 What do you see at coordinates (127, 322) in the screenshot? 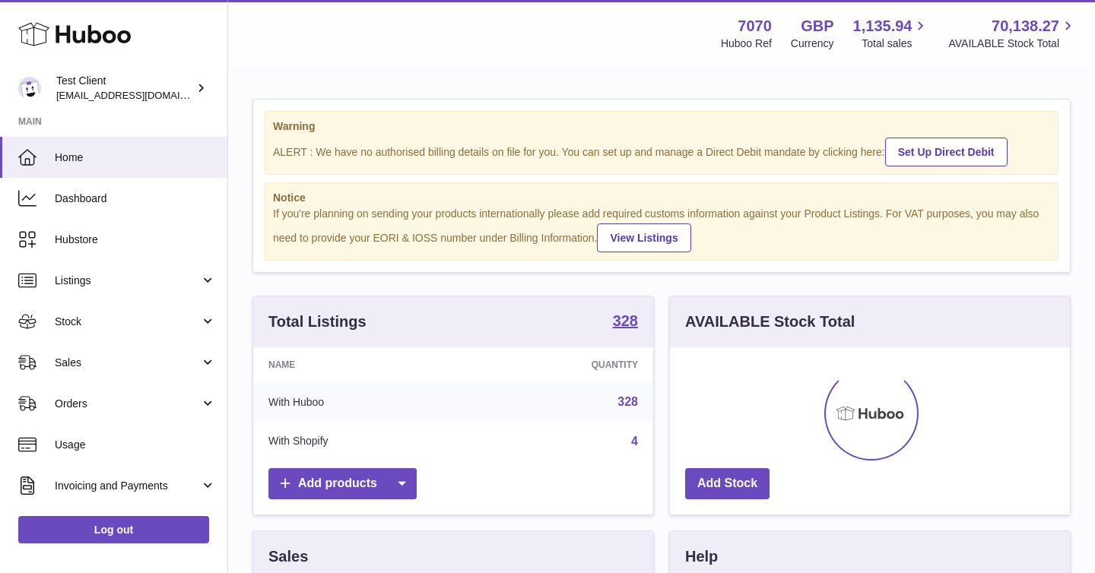
I see `span: Stock` at bounding box center [127, 322].